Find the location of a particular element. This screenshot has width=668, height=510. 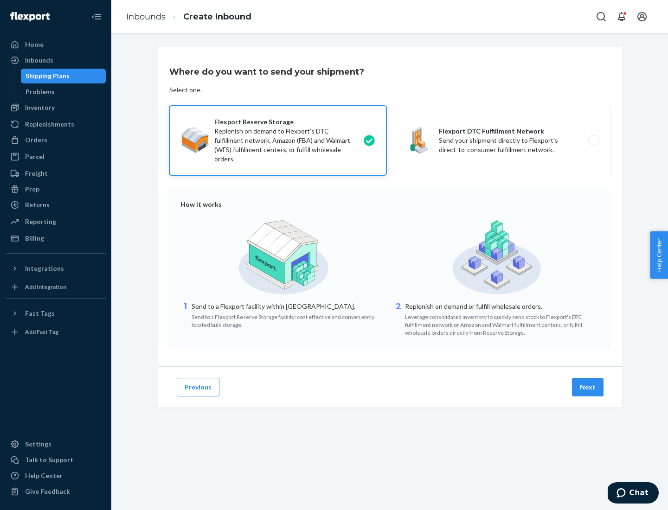

div: Talk to Support is located at coordinates (49, 460).